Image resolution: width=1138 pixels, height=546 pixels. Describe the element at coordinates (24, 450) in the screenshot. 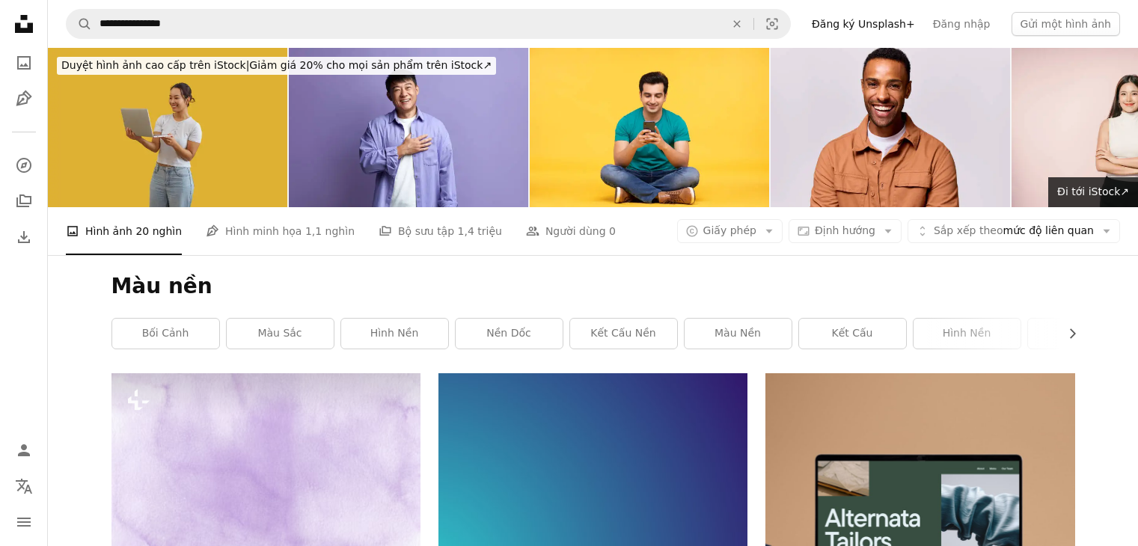

I see `a: Đăng nhập / Đăng ký` at that location.